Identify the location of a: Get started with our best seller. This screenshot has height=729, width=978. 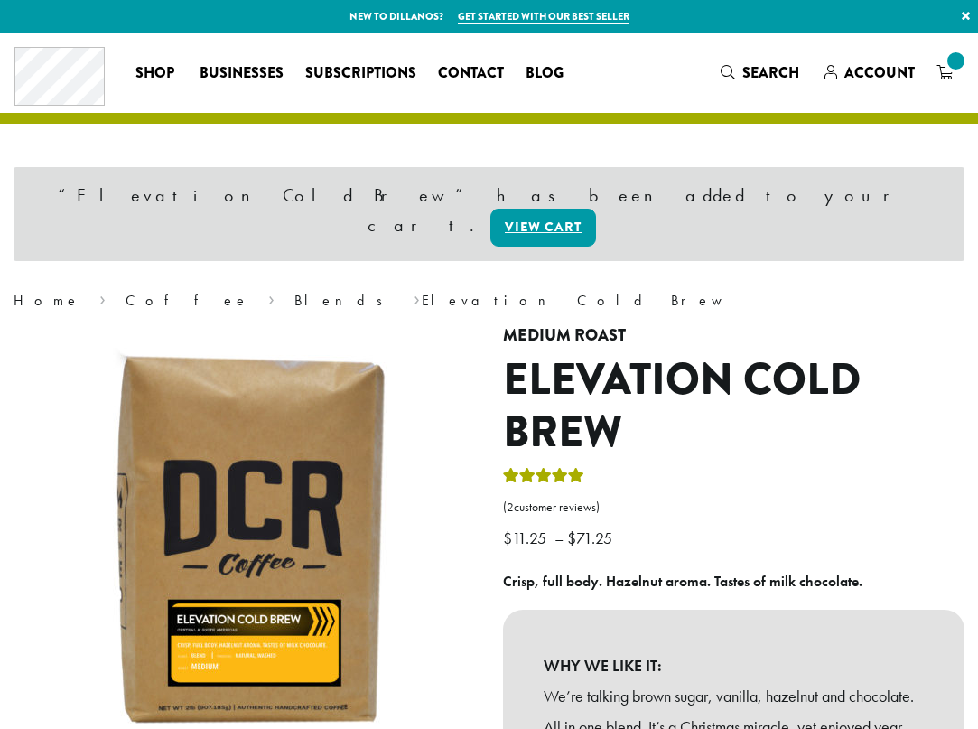
(544, 16).